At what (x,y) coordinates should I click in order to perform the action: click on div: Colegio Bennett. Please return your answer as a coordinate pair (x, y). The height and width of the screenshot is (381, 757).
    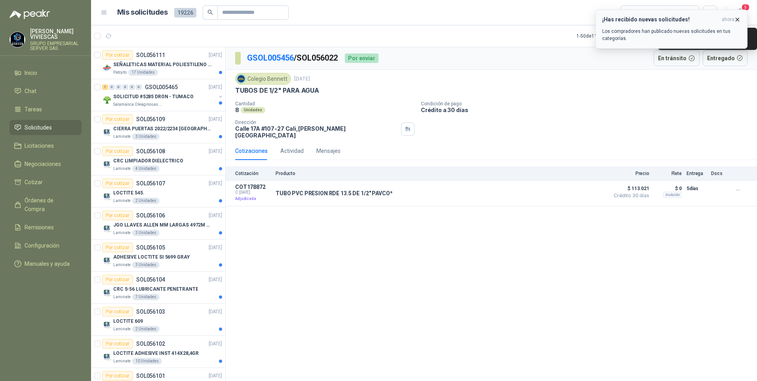
    Looking at the image, I should click on (263, 79).